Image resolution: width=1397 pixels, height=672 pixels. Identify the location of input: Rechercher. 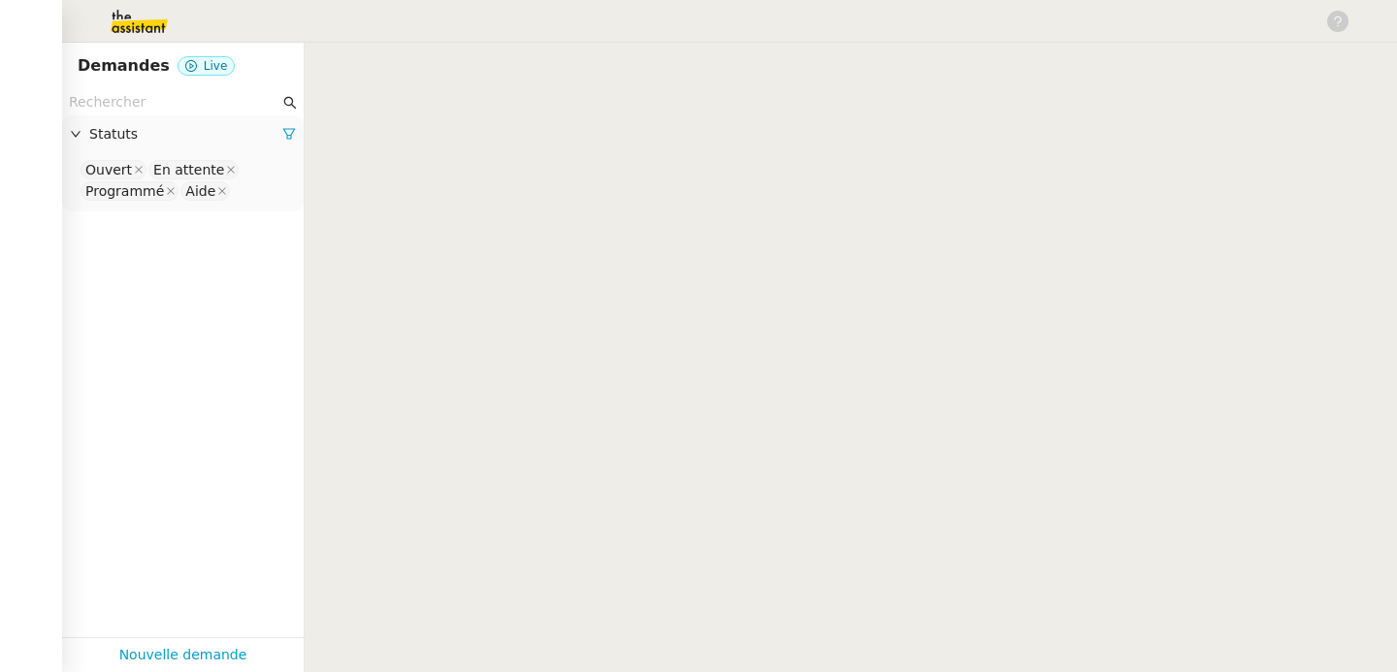
(174, 102).